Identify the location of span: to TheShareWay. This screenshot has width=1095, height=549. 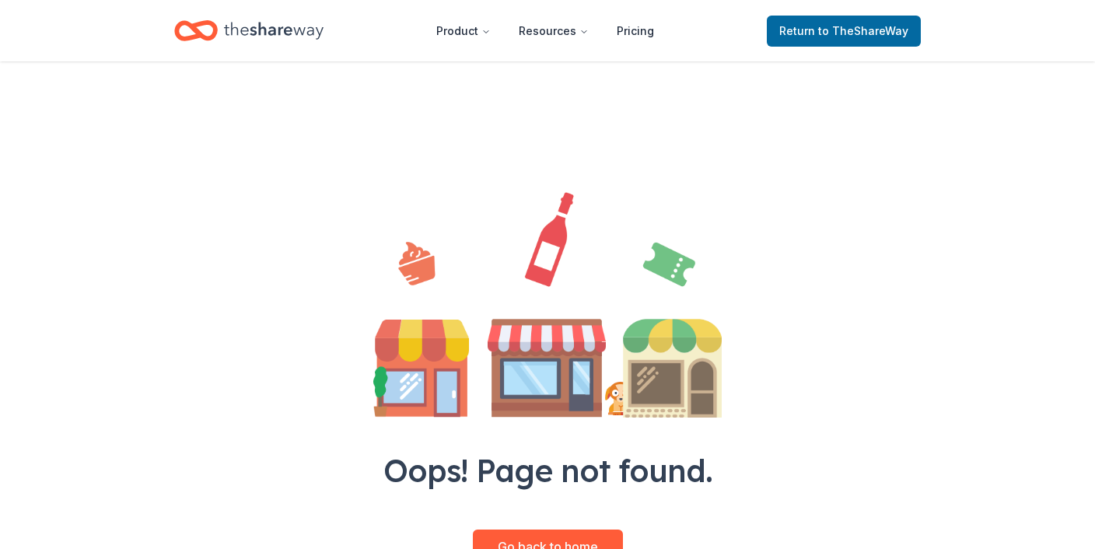
(863, 30).